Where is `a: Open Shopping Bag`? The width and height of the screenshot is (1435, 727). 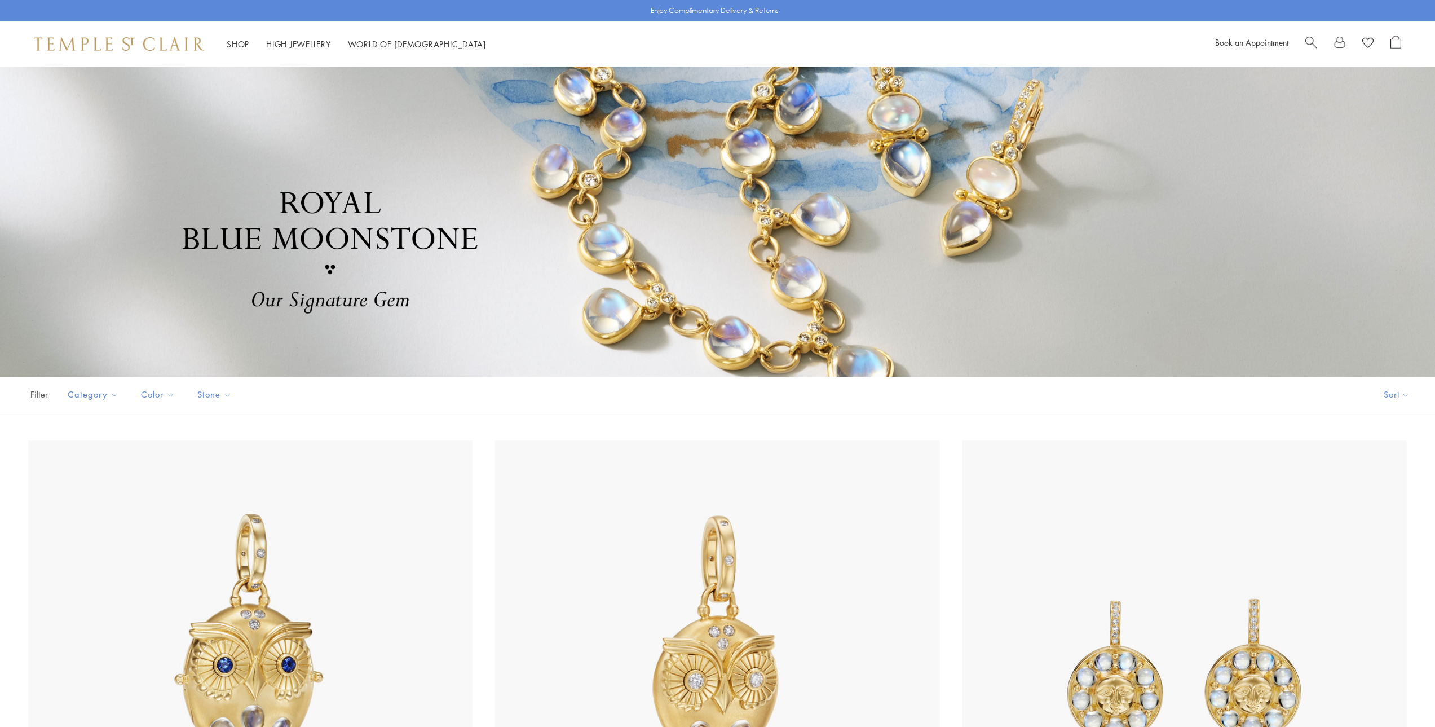
a: Open Shopping Bag is located at coordinates (1396, 44).